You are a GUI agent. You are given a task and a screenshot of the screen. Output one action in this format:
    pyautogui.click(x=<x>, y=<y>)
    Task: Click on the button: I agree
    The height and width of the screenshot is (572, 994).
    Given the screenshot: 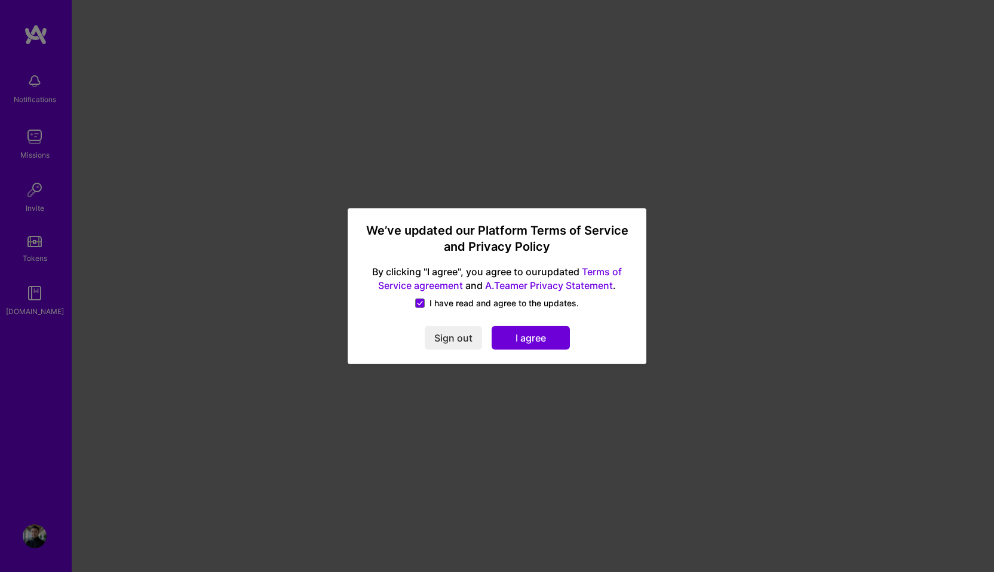 What is the action you would take?
    pyautogui.click(x=530, y=337)
    